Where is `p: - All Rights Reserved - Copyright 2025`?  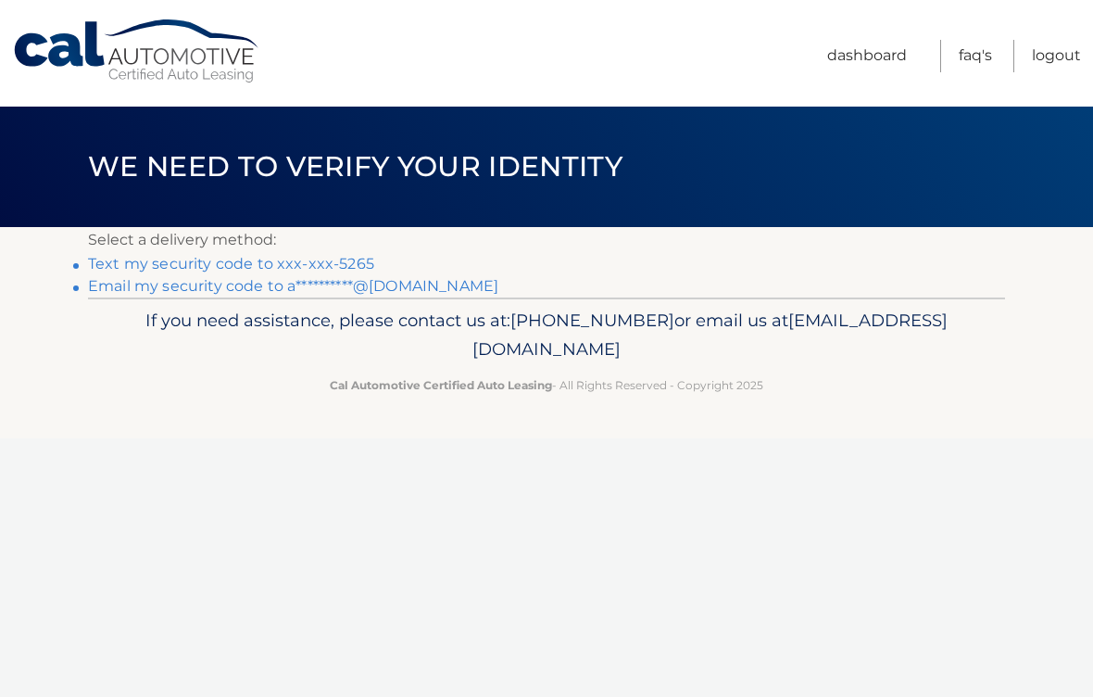 p: - All Rights Reserved - Copyright 2025 is located at coordinates (547, 384).